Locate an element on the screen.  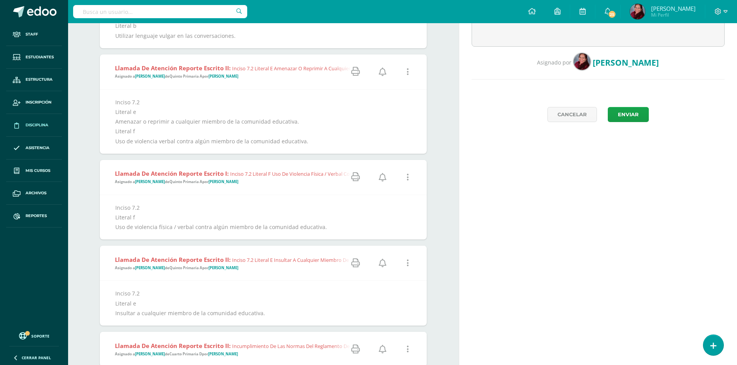
span: Staff is located at coordinates (32, 34).